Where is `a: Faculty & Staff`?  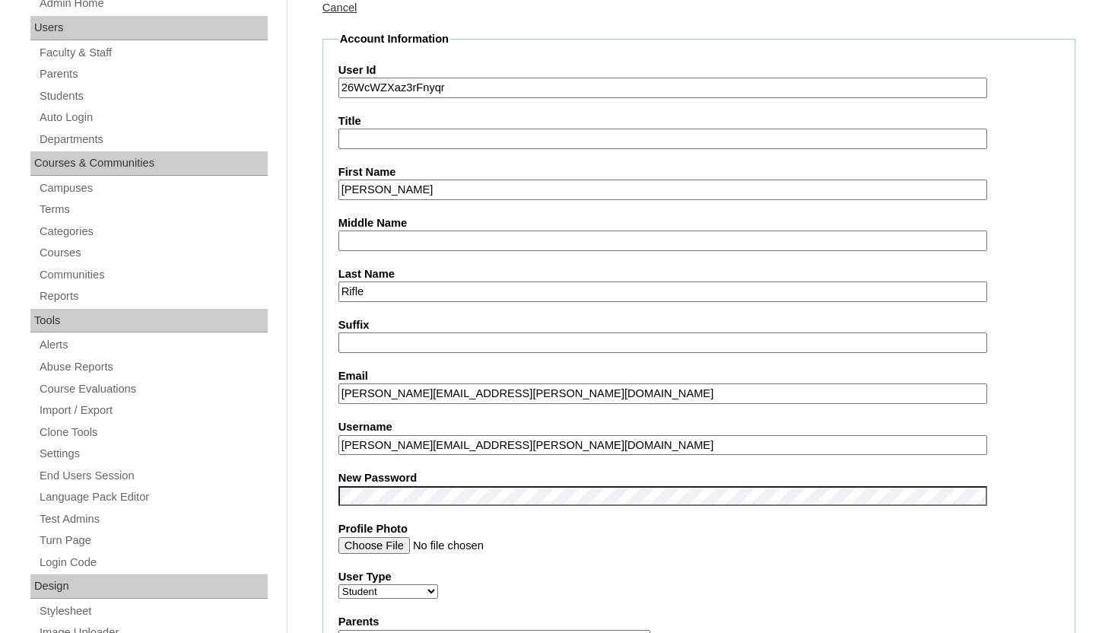
a: Faculty & Staff is located at coordinates (153, 52).